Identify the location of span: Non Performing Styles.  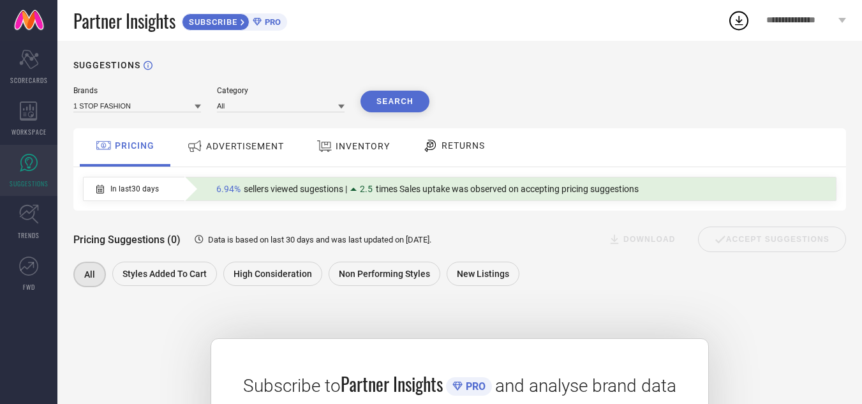
(384, 274).